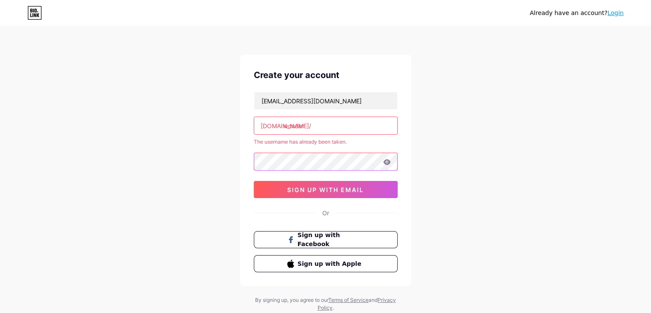  I want to click on div: Already have an account?, so click(577, 13).